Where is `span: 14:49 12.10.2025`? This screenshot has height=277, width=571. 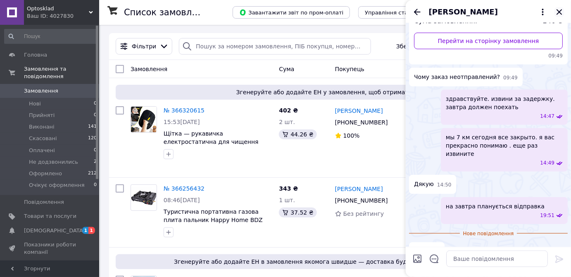
span: 14:49 12.10.2025 is located at coordinates (547, 163).